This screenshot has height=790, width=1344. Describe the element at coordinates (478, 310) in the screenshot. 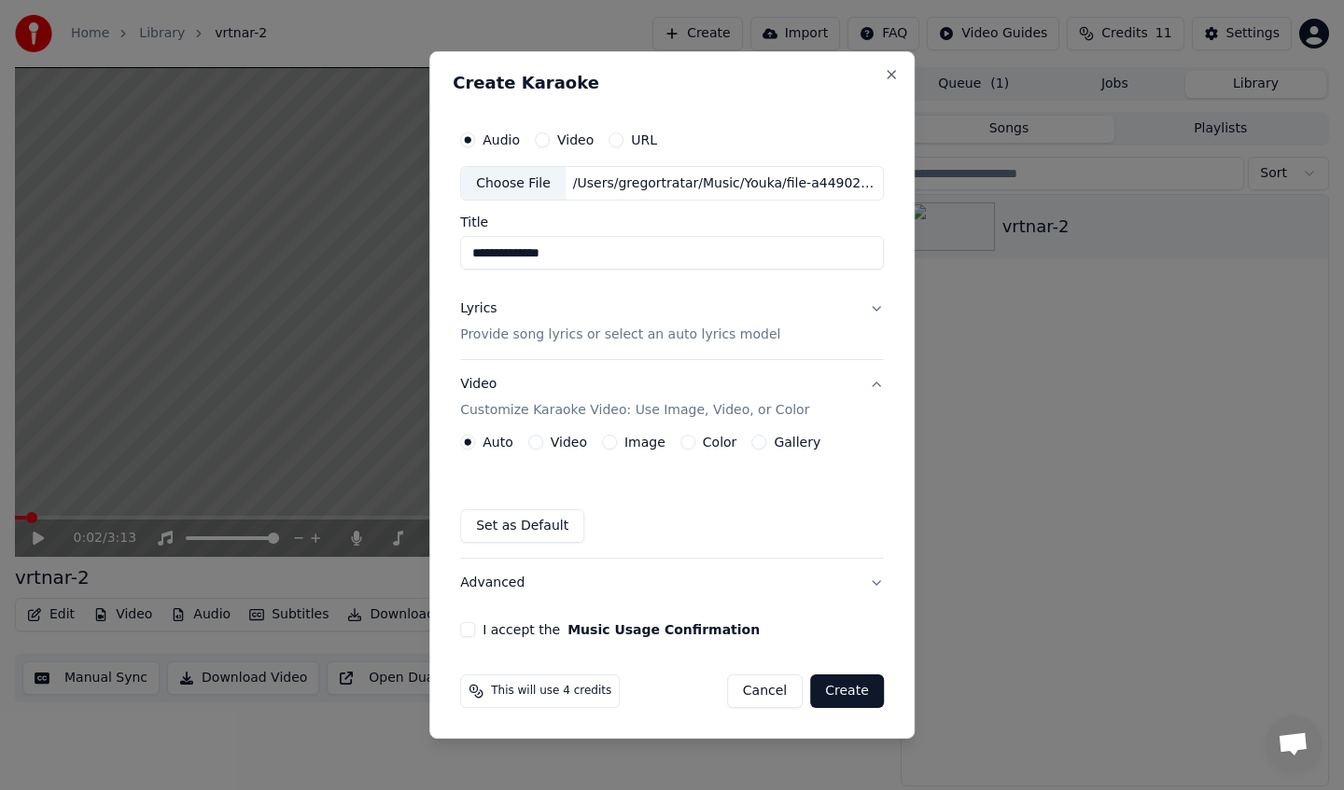

I see `div: Lyrics` at that location.